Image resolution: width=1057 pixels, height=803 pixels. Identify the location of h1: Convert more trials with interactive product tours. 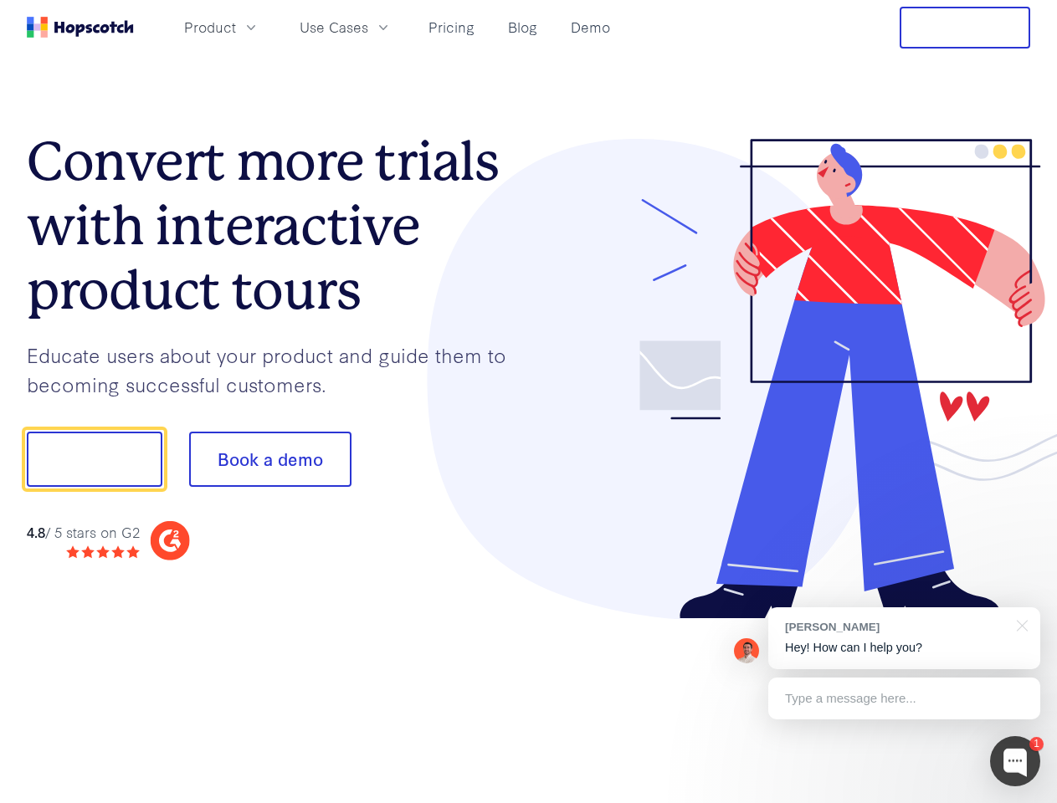
(278, 226).